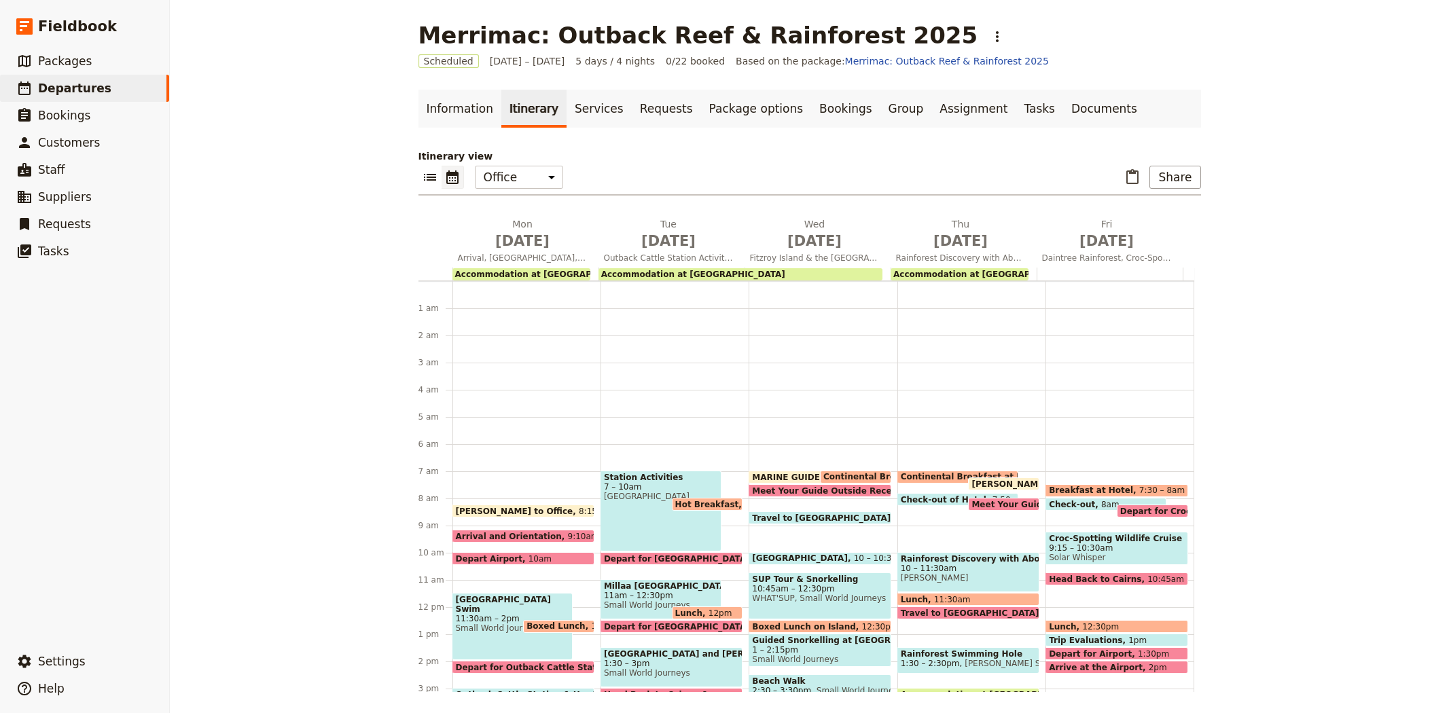 The width and height of the screenshot is (1449, 713). Describe the element at coordinates (809, 477) in the screenshot. I see `div: MARINE GUIDES - Arrive at Office` at that location.